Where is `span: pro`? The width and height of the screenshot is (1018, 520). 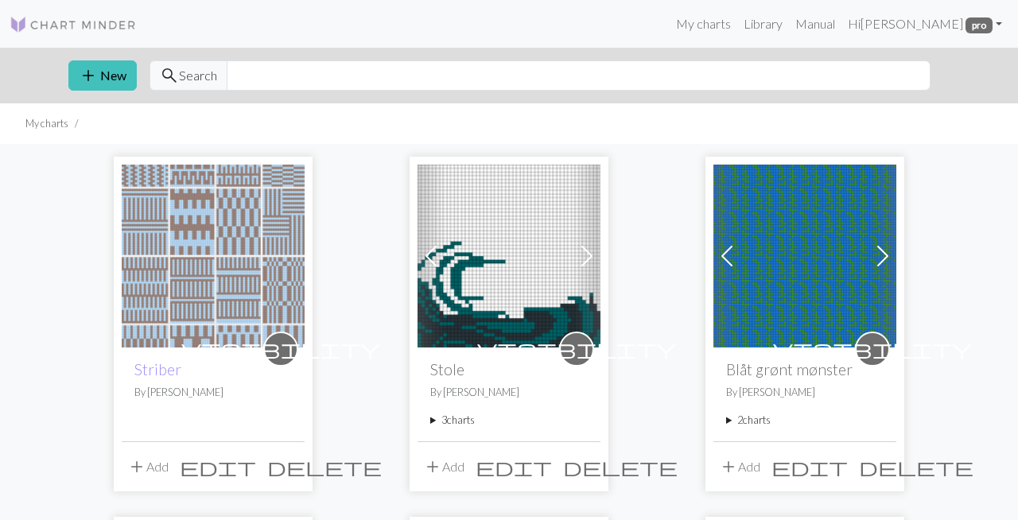
span: pro is located at coordinates (979, 25).